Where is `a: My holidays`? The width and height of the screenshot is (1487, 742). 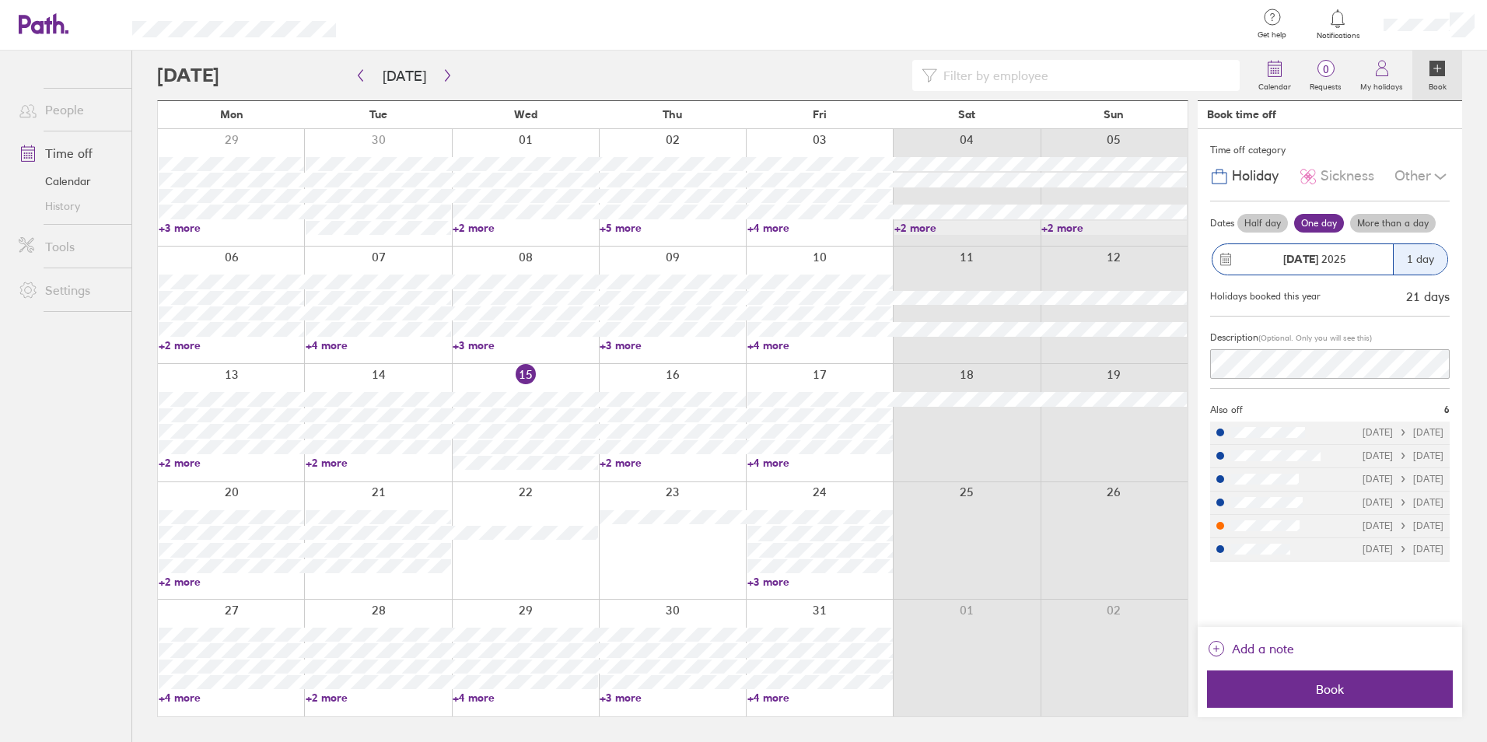
a: My holidays is located at coordinates (1382, 75).